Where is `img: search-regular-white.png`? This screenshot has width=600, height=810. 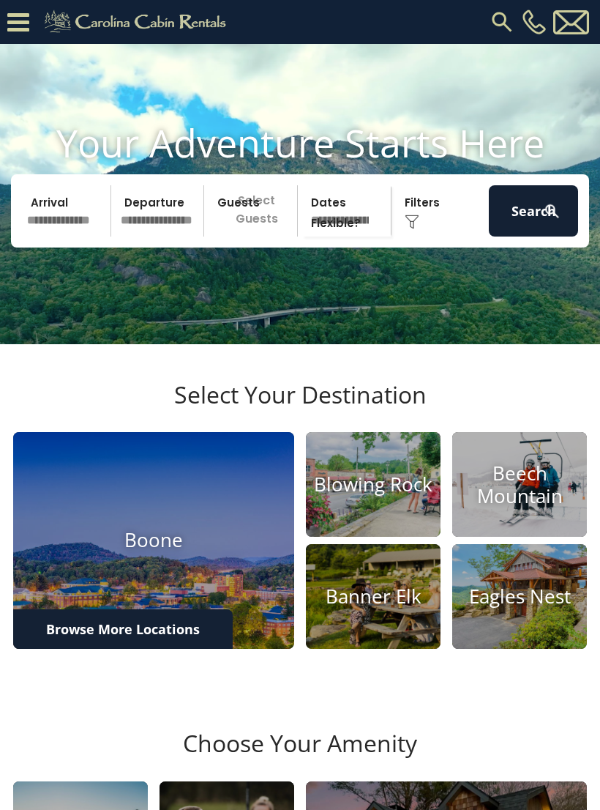
img: search-regular-white.png is located at coordinates (552, 211).